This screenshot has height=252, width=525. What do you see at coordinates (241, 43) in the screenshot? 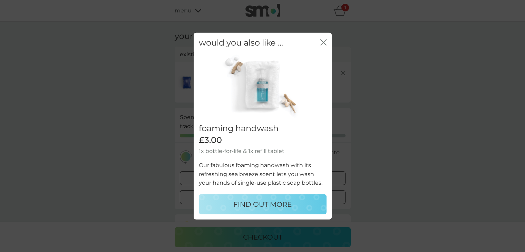
I see `h2: would you also like ...` at bounding box center [241, 43].